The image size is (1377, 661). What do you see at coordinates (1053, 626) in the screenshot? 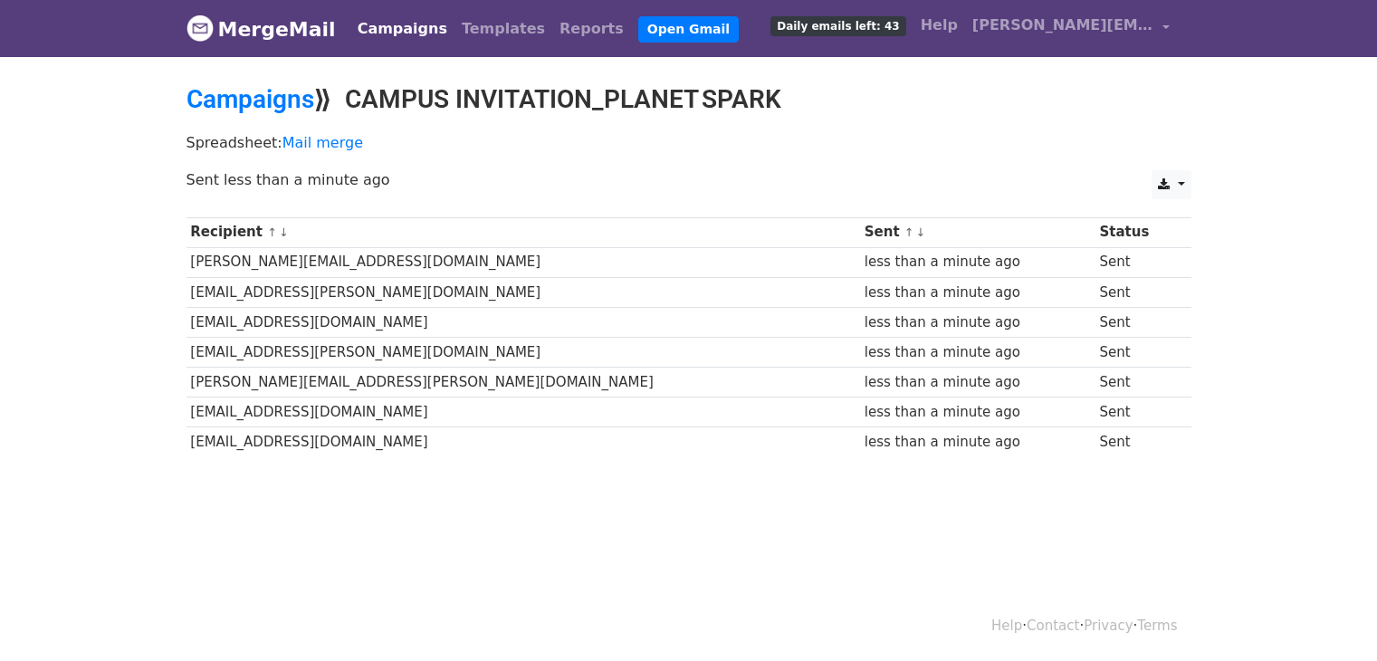
I see `a: Contact` at bounding box center [1053, 626].